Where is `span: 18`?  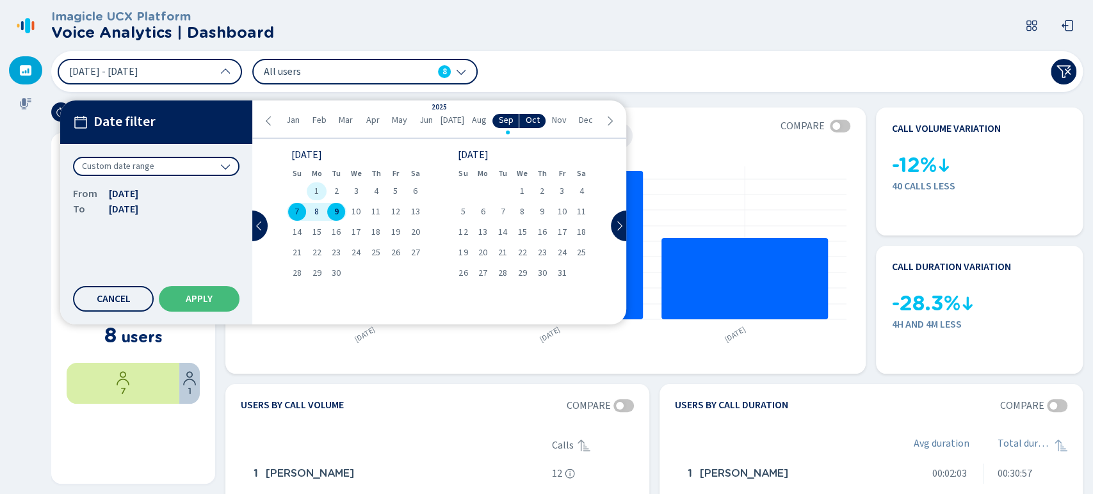
span: 18 is located at coordinates (582, 233).